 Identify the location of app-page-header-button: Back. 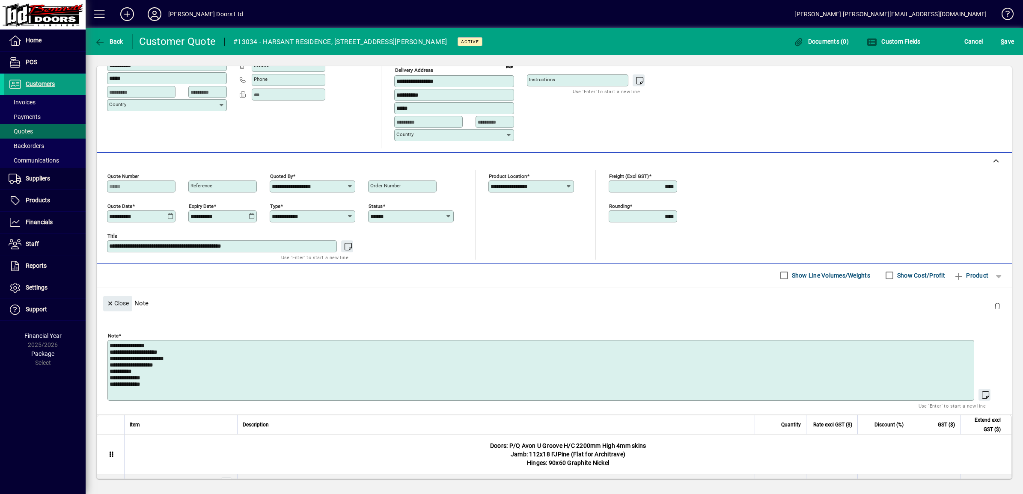
(109, 42).